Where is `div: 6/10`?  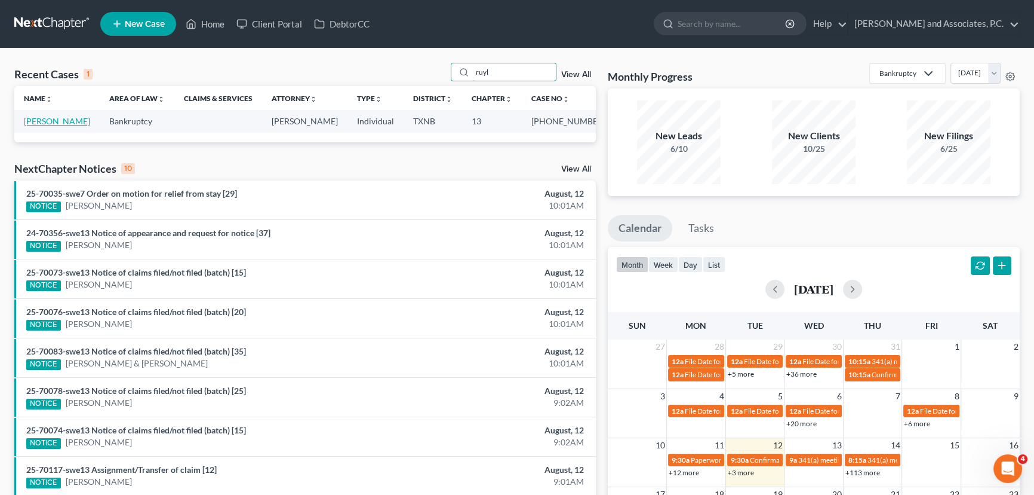
div: 6/10 is located at coordinates (679, 149).